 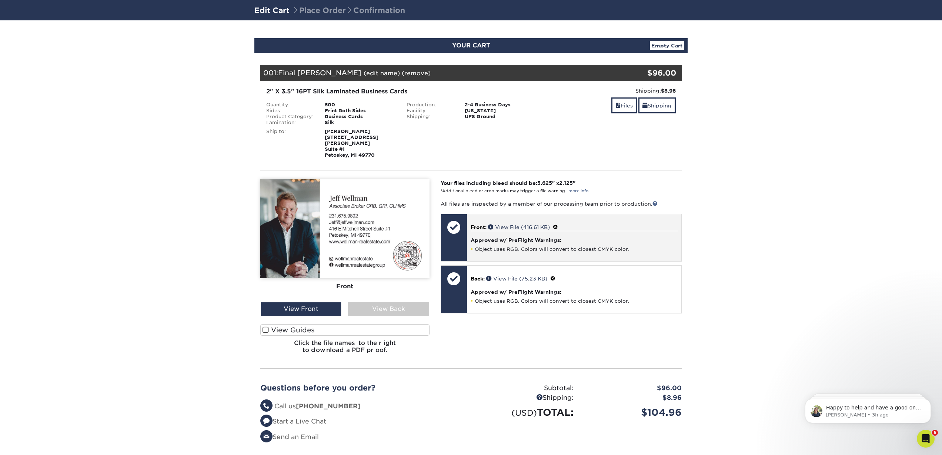 I want to click on strong: Your files including bleed should be: " x ", so click(x=508, y=183).